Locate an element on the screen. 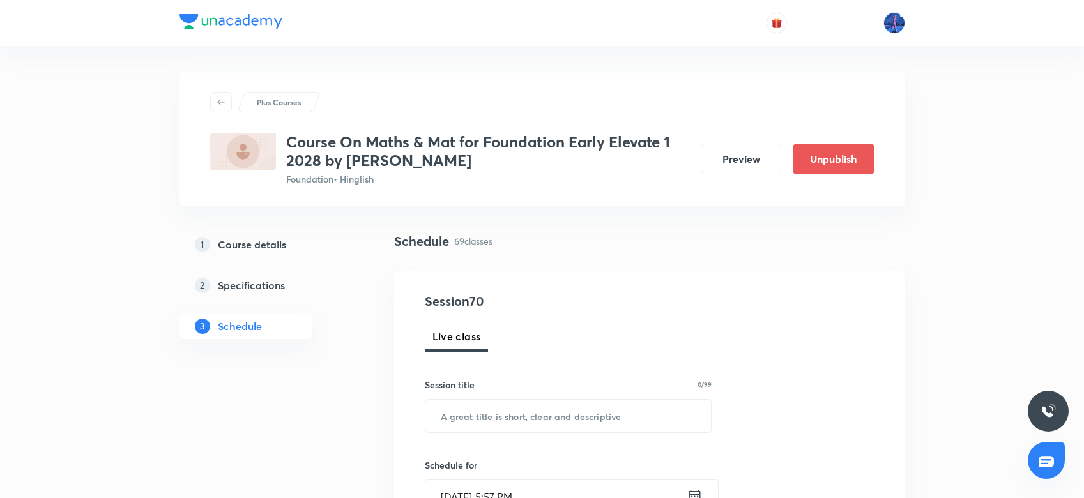 Image resolution: width=1084 pixels, height=498 pixels. p: 1 is located at coordinates (203, 245).